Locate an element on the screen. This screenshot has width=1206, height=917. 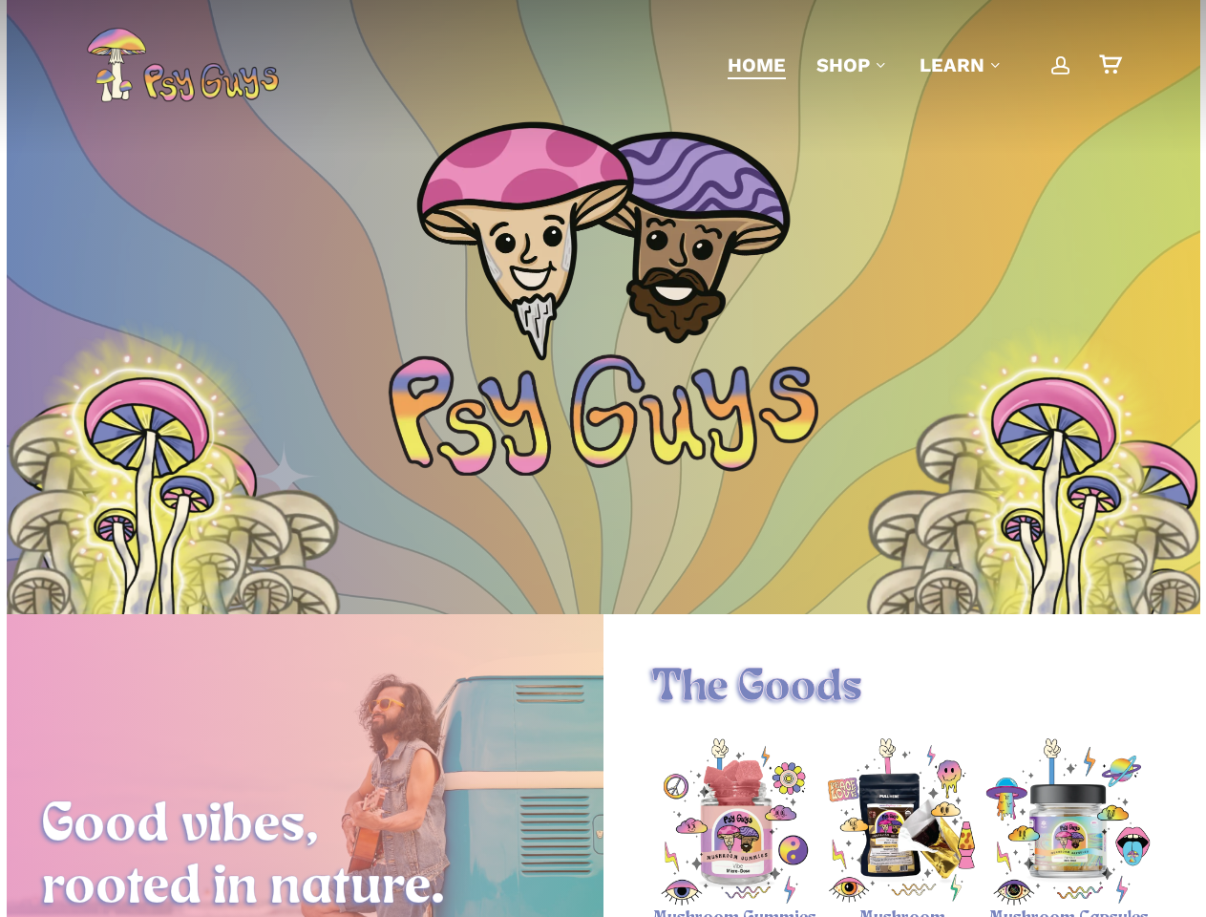
h1: The Goods is located at coordinates (902, 689).